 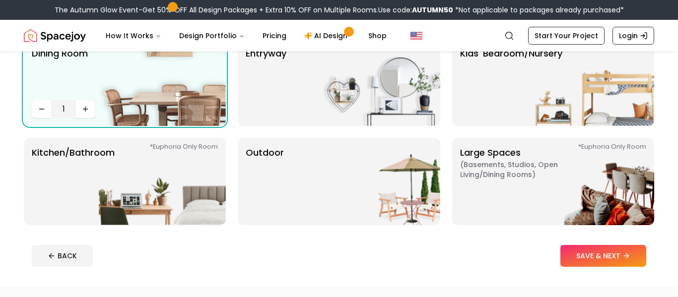 I want to click on button: BACK, so click(x=62, y=256).